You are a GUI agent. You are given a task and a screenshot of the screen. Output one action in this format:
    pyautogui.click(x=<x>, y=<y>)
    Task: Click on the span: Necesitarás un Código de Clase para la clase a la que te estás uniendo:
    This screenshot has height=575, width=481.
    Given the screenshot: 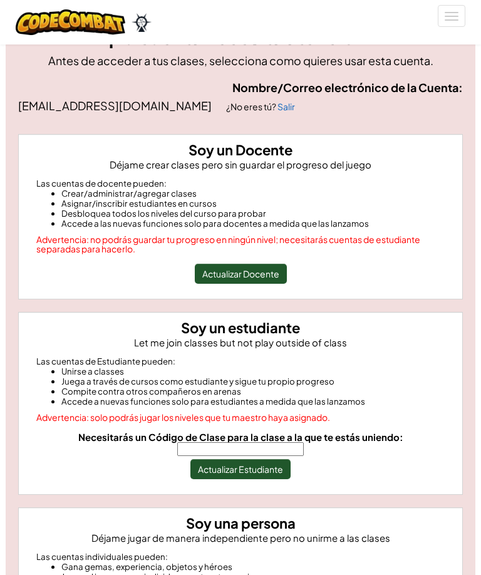 What is the action you would take?
    pyautogui.click(x=240, y=436)
    